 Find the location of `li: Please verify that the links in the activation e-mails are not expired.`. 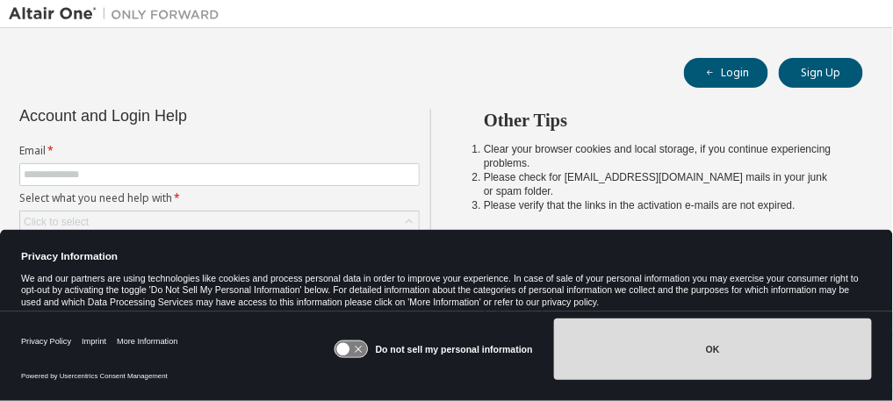

li: Please verify that the links in the activation e-mails are not expired. is located at coordinates (658, 206).